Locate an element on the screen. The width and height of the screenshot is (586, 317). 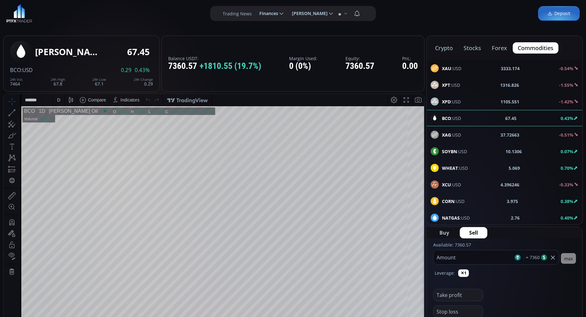
div: Toggle Percentage is located at coordinates (392, 255).